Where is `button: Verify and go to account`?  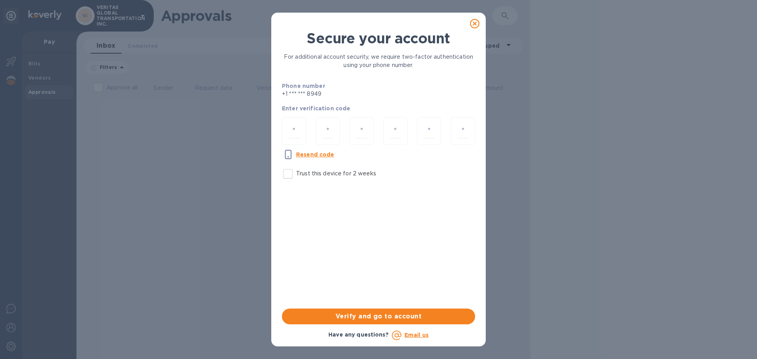 button: Verify and go to account is located at coordinates (378, 317).